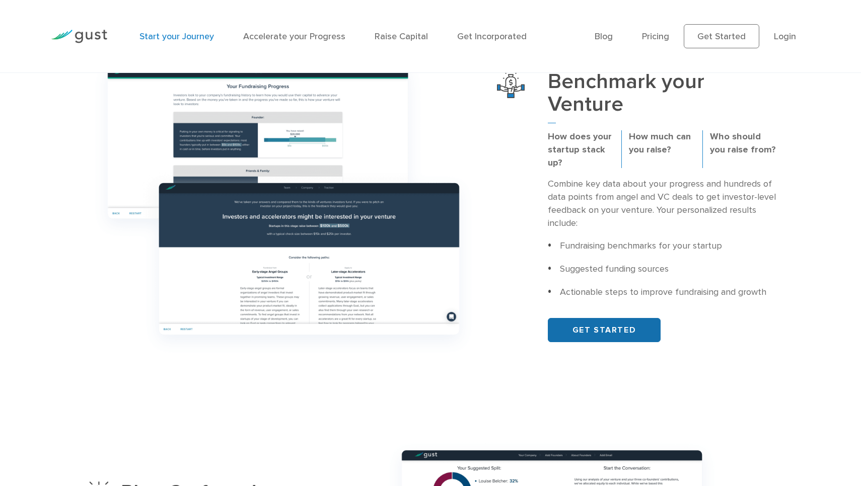 This screenshot has width=861, height=486. I want to click on li: Actionable steps to improve fundraising and growth, so click(661, 292).